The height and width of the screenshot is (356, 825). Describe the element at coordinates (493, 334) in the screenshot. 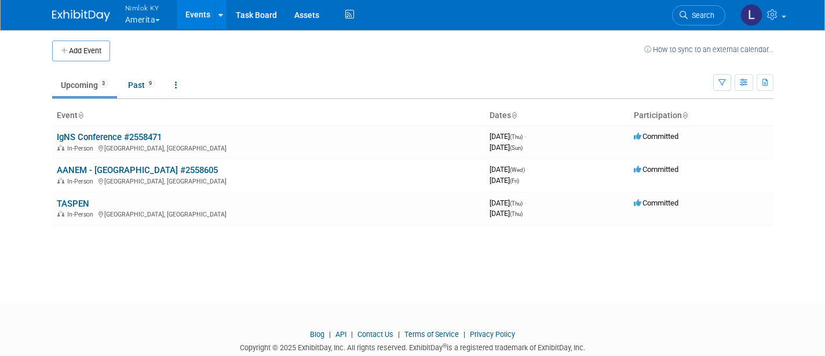

I see `a: Privacy Policy` at that location.